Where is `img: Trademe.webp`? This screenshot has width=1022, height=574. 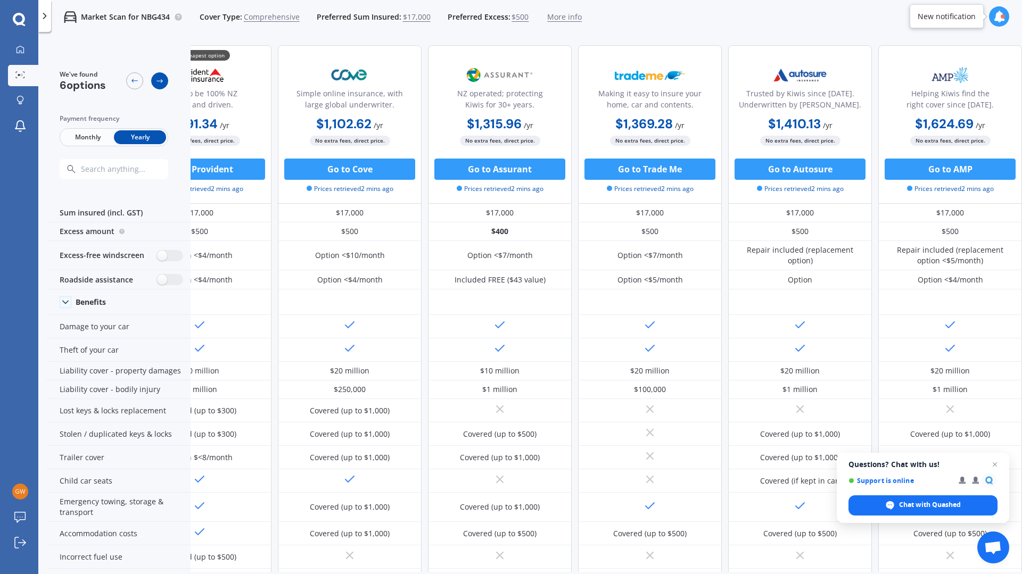 img: Trademe.webp is located at coordinates (650, 75).